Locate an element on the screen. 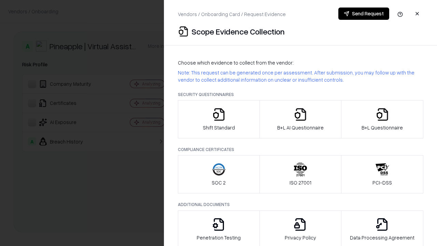 This screenshot has width=437, height=246. p: Additional Documents is located at coordinates (300, 204).